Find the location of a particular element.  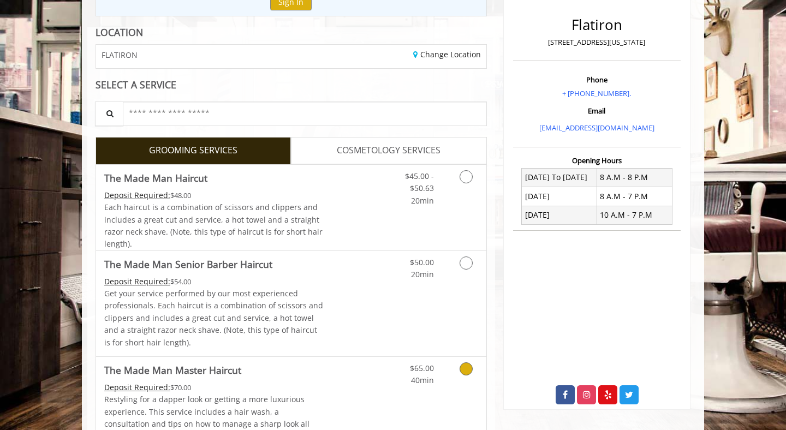

h3: Opening Hours is located at coordinates (596, 160).